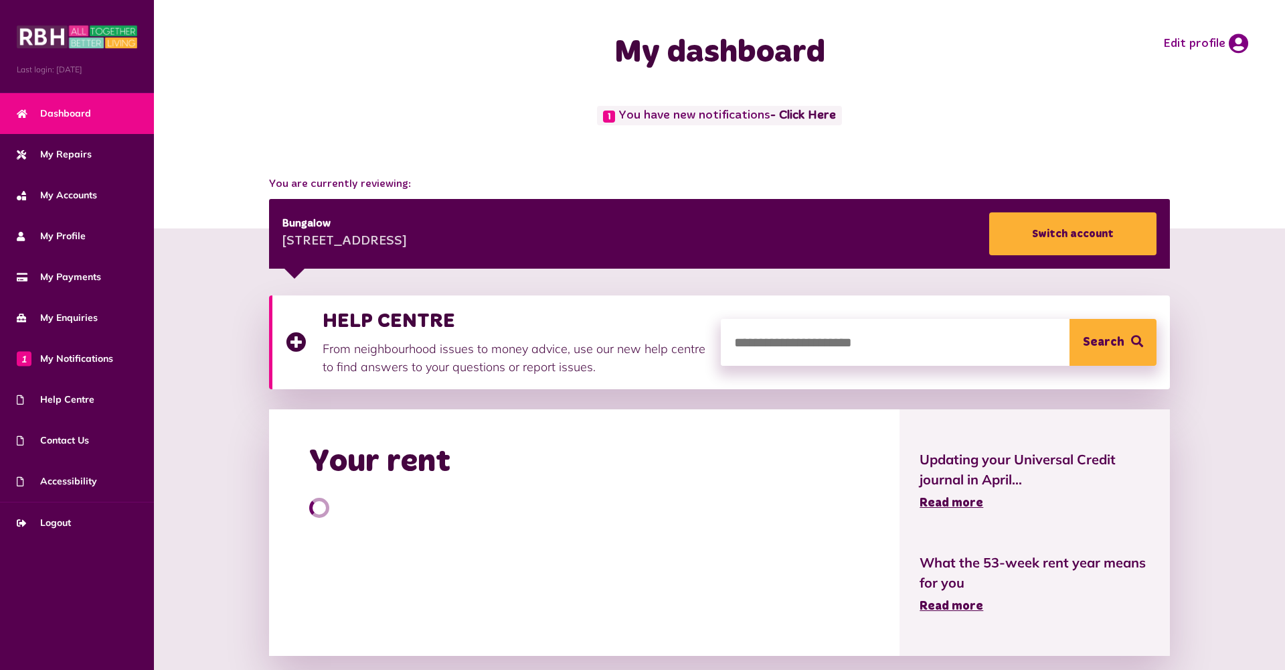 The image size is (1285, 670). I want to click on span: Dashboard, so click(54, 113).